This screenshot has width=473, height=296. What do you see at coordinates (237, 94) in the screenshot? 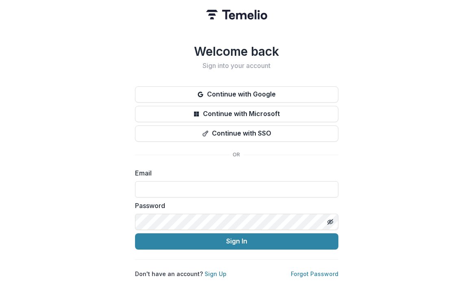
I see `button: Continue with Google` at bounding box center [237, 94].